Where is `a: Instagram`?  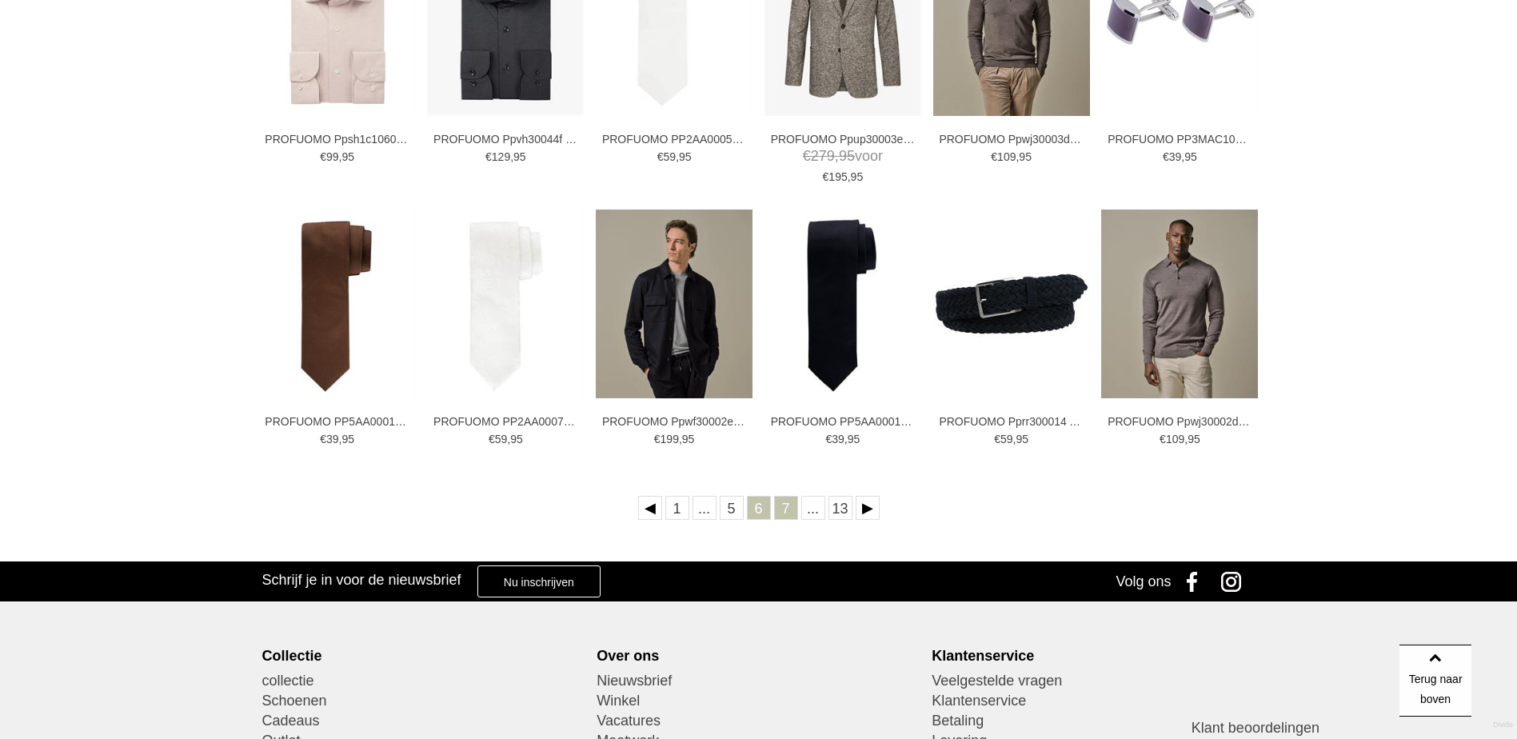 a: Instagram is located at coordinates (1235, 581).